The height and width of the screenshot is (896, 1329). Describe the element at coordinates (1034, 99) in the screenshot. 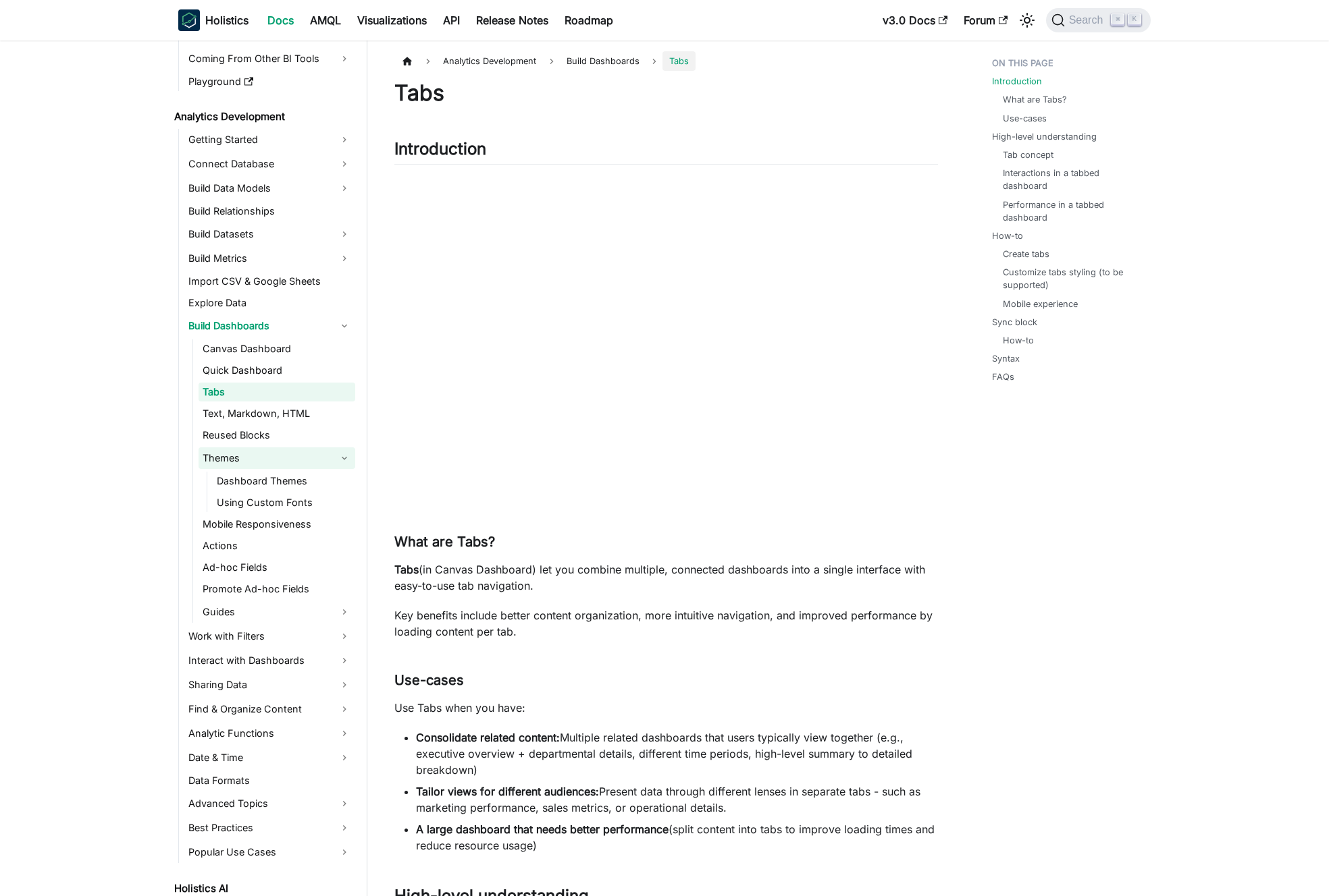

I see `a: What are Tabs?` at that location.